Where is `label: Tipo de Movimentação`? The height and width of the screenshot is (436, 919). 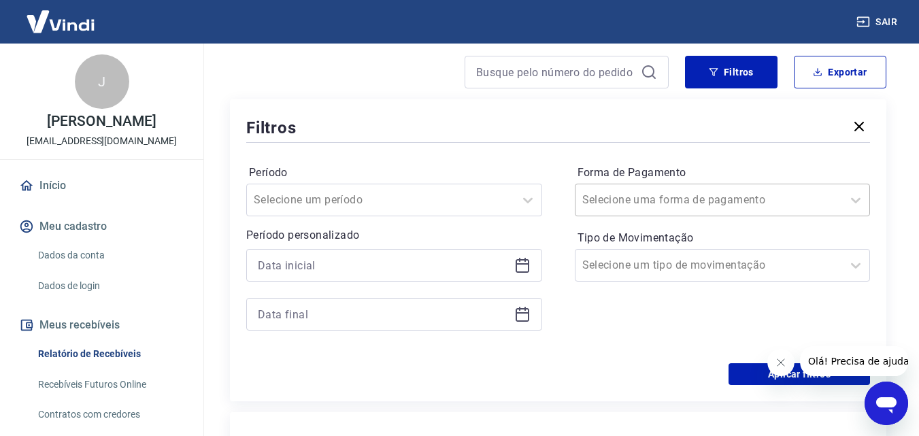
label: Tipo de Movimentação is located at coordinates (722, 238).